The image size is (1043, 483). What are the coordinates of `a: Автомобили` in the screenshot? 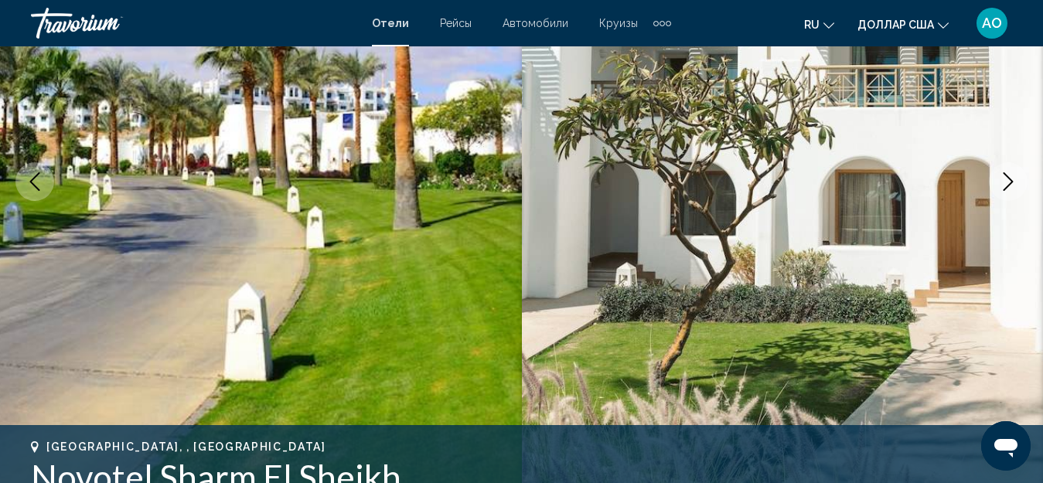 It's located at (535, 23).